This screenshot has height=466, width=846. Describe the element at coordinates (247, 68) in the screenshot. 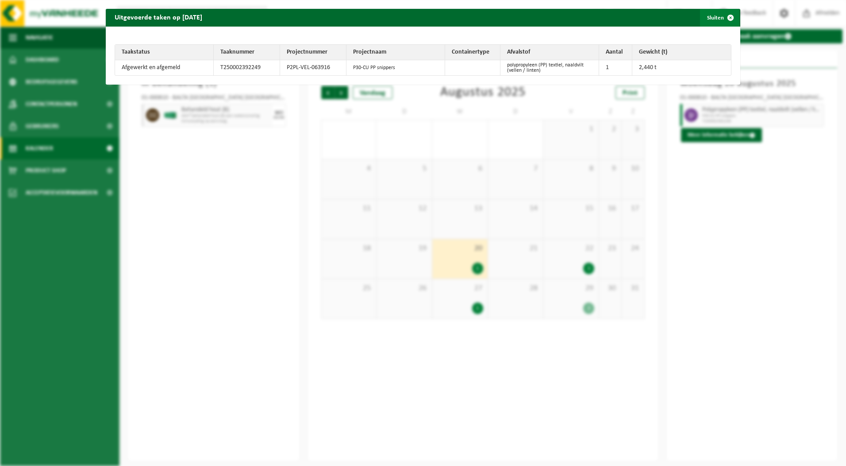

I see `td: T250002392249` at that location.